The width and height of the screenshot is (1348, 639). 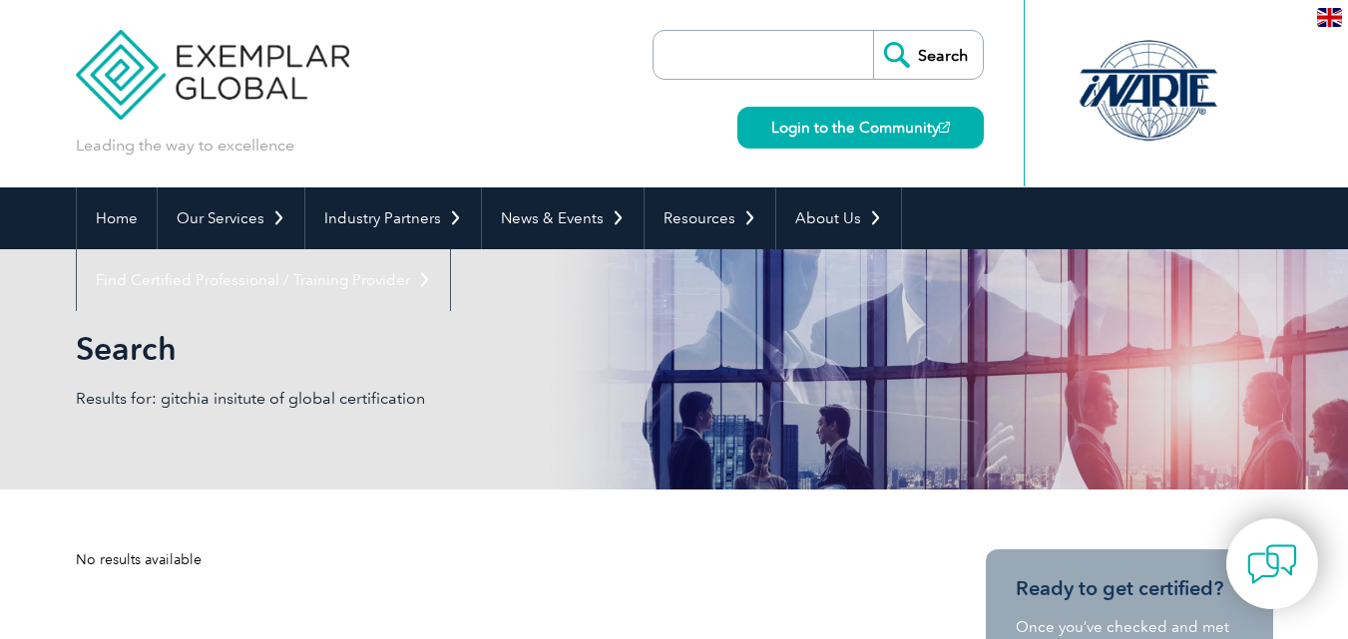 What do you see at coordinates (860, 128) in the screenshot?
I see `a: Login to the Community` at bounding box center [860, 128].